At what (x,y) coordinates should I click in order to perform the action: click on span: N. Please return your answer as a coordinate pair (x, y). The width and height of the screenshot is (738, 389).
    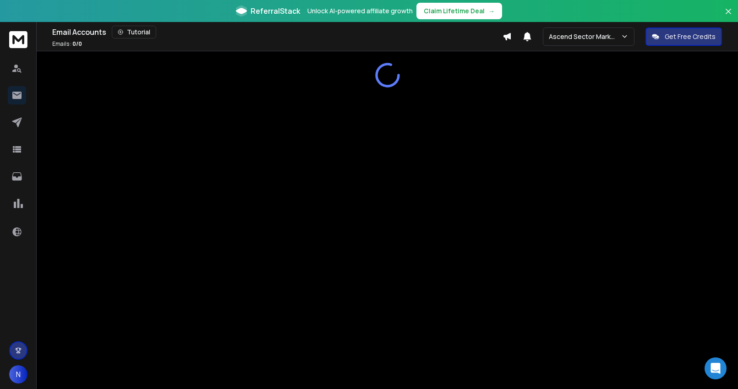
    Looking at the image, I should click on (18, 374).